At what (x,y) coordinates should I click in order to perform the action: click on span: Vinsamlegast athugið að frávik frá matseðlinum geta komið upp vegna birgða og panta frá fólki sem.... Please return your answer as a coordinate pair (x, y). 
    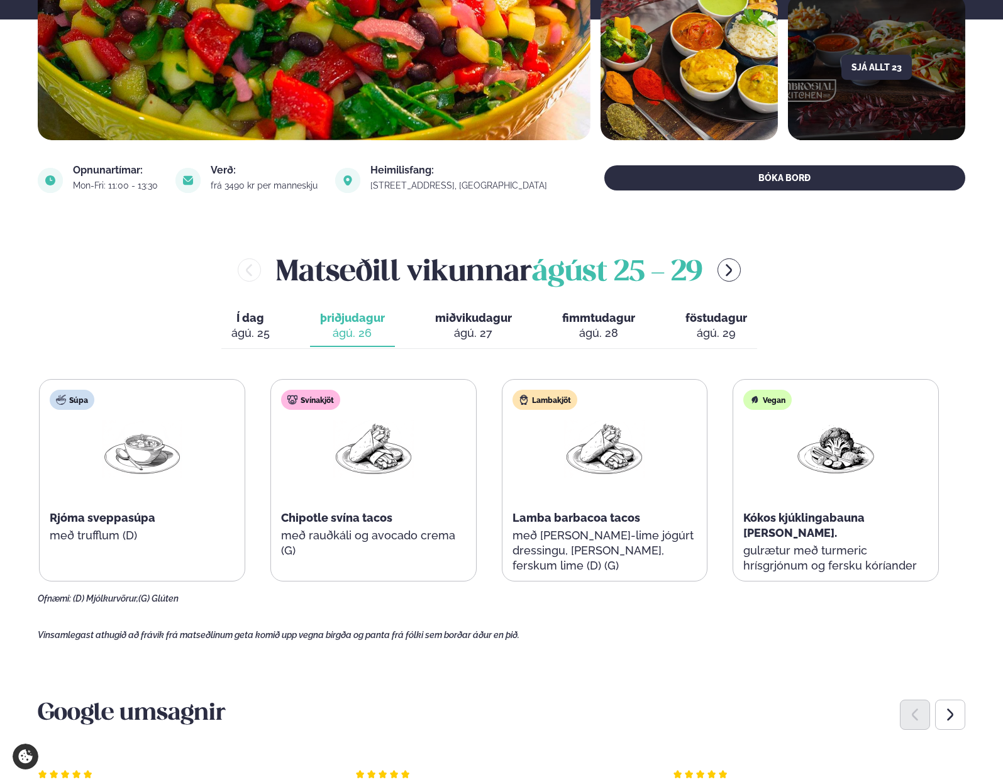
    Looking at the image, I should click on (278, 635).